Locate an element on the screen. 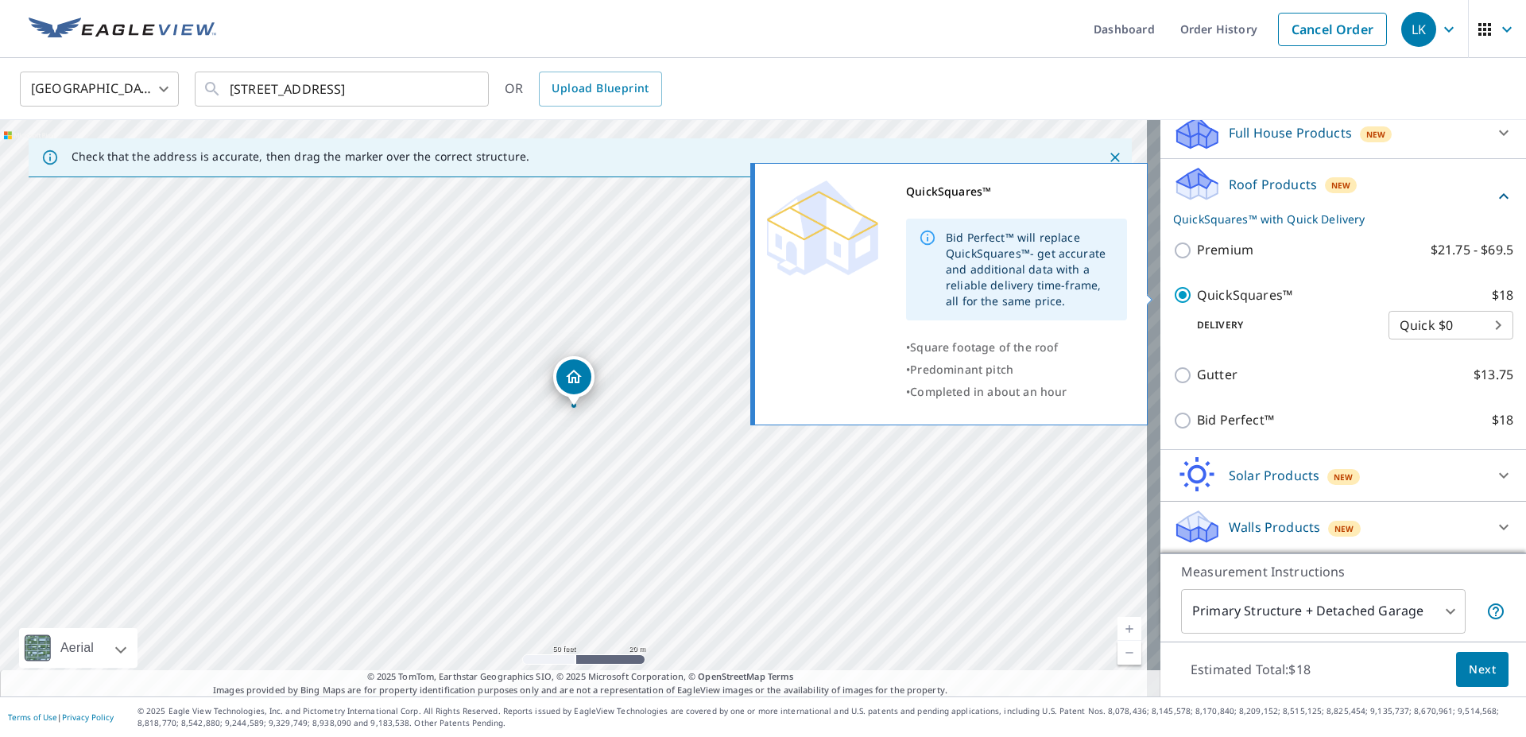 This screenshot has height=737, width=1526. a: Terms is located at coordinates (780, 675).